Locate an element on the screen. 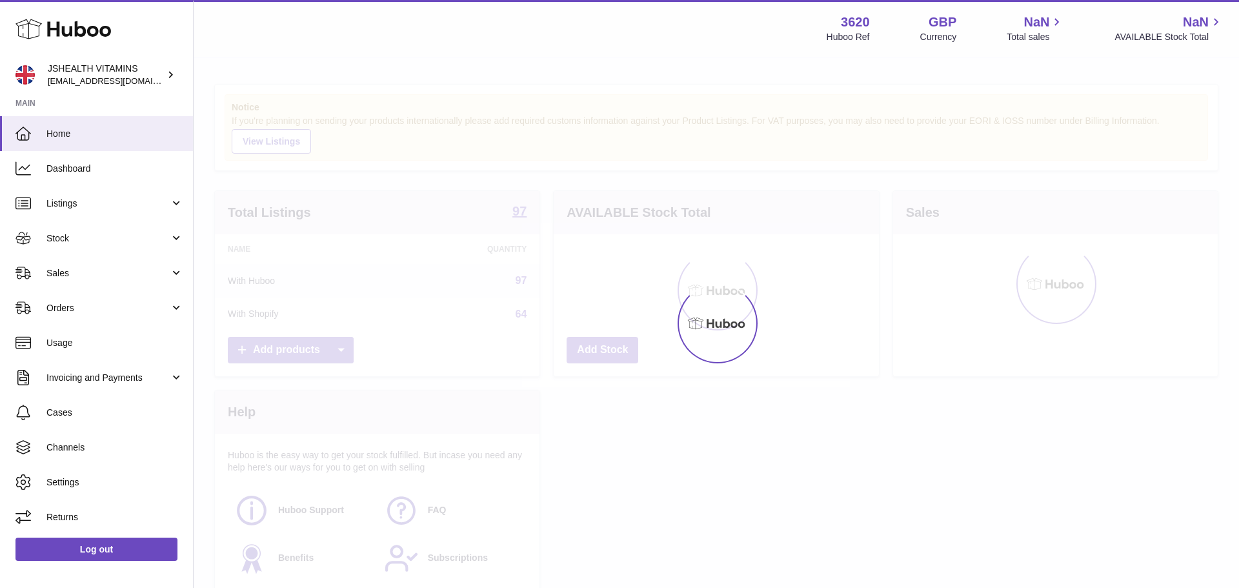 Image resolution: width=1239 pixels, height=588 pixels. div: JSHEALTH VITAMINS is located at coordinates (106, 75).